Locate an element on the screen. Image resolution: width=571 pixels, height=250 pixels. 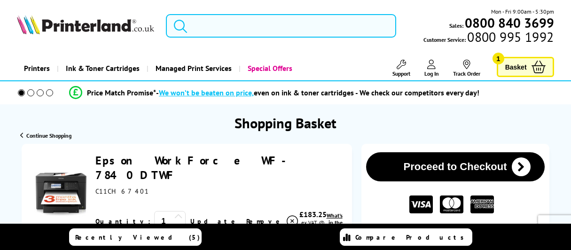
span: Mon - Fri 9:00am - 5:30pm is located at coordinates (523, 11).